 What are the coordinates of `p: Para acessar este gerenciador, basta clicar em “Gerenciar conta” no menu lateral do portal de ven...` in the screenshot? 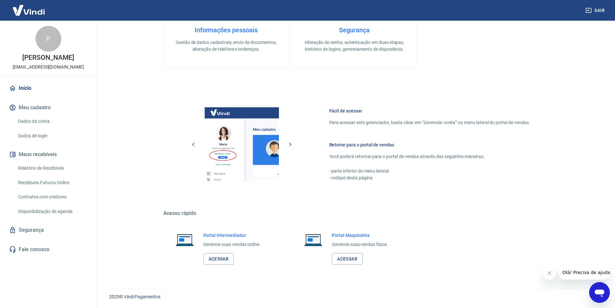 It's located at (430, 122).